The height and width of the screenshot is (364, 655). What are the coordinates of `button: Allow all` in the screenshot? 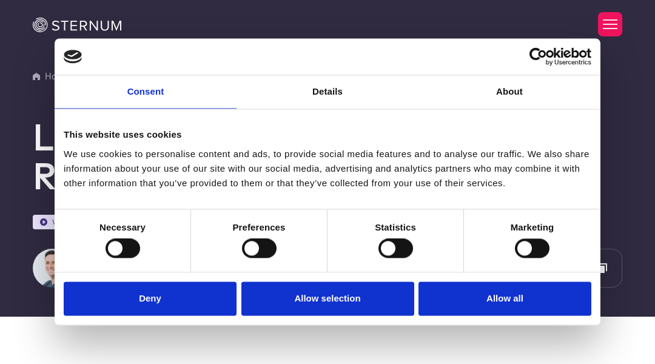 It's located at (505, 299).